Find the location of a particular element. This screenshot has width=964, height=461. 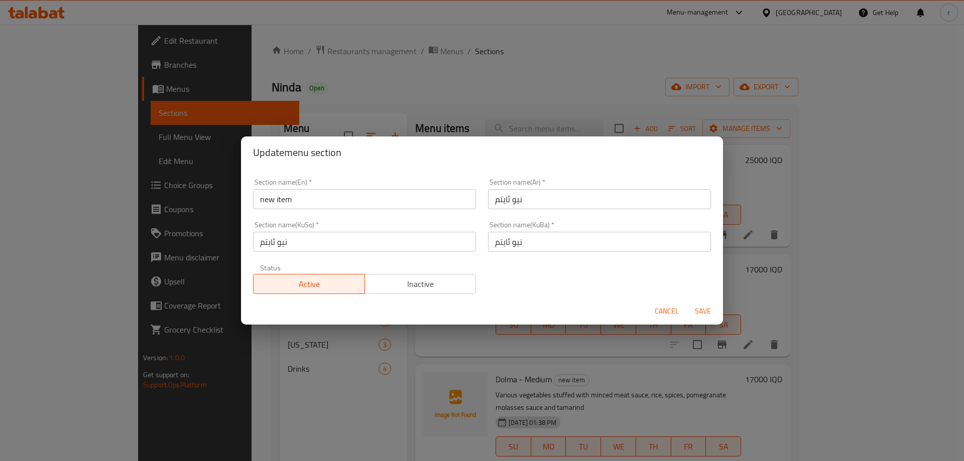

span: Inactive is located at coordinates (421, 284).